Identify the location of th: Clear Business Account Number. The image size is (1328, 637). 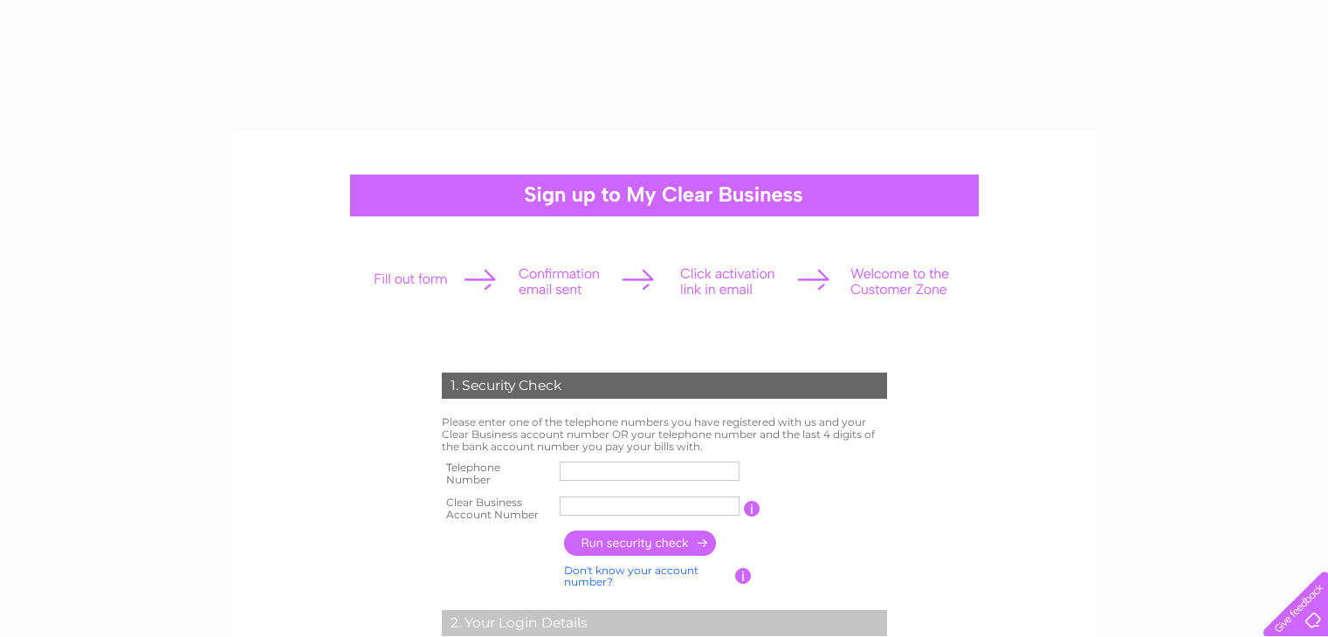
(497, 509).